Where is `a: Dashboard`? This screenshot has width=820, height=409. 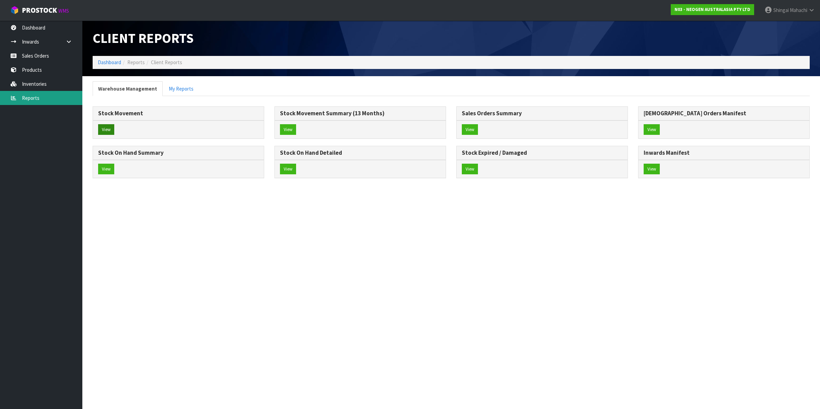
a: Dashboard is located at coordinates (109, 62).